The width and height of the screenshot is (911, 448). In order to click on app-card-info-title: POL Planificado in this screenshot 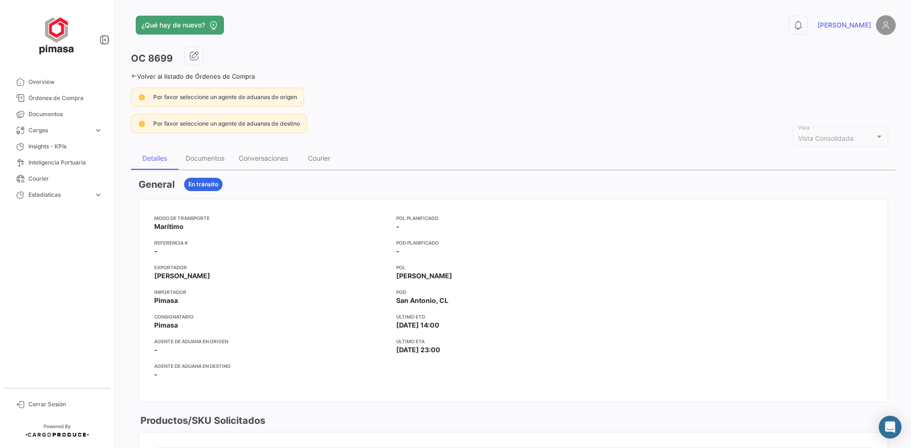, I will do `click(513, 218)`.